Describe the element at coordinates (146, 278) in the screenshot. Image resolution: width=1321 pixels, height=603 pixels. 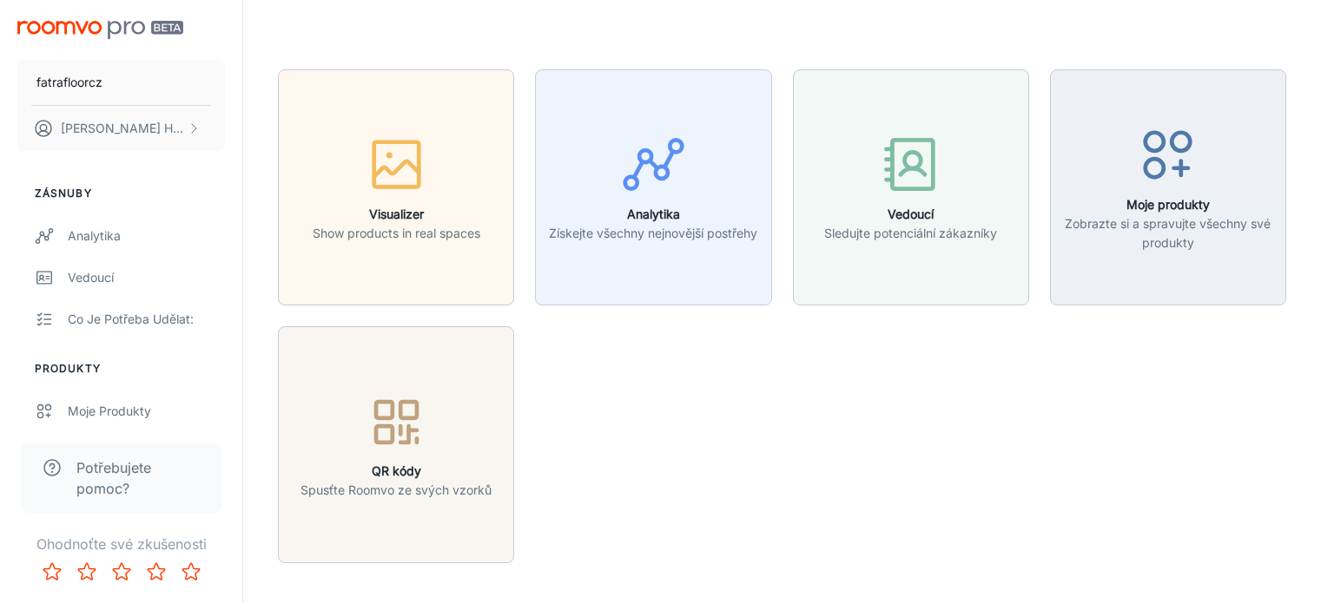
I see `div: Vedoucí` at that location.